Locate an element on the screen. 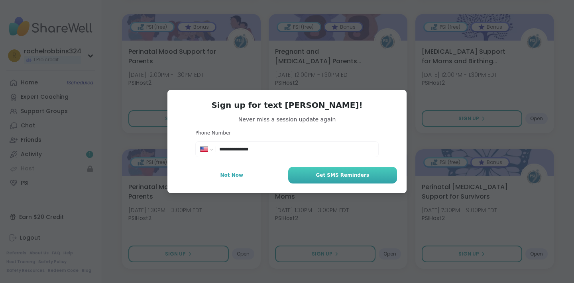  img: United States is located at coordinates (204, 149).